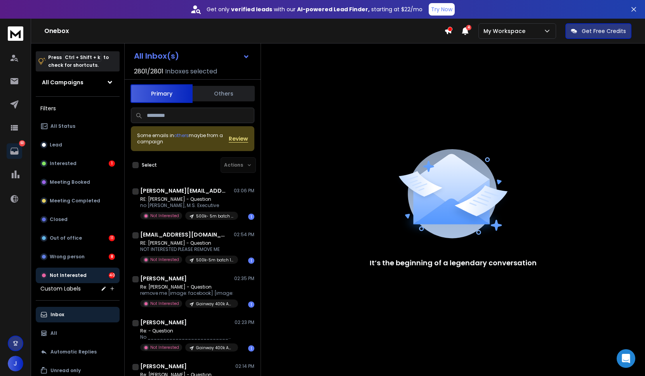  What do you see at coordinates (626, 358) in the screenshot?
I see `div: Open Intercom Messenger` at bounding box center [626, 358].